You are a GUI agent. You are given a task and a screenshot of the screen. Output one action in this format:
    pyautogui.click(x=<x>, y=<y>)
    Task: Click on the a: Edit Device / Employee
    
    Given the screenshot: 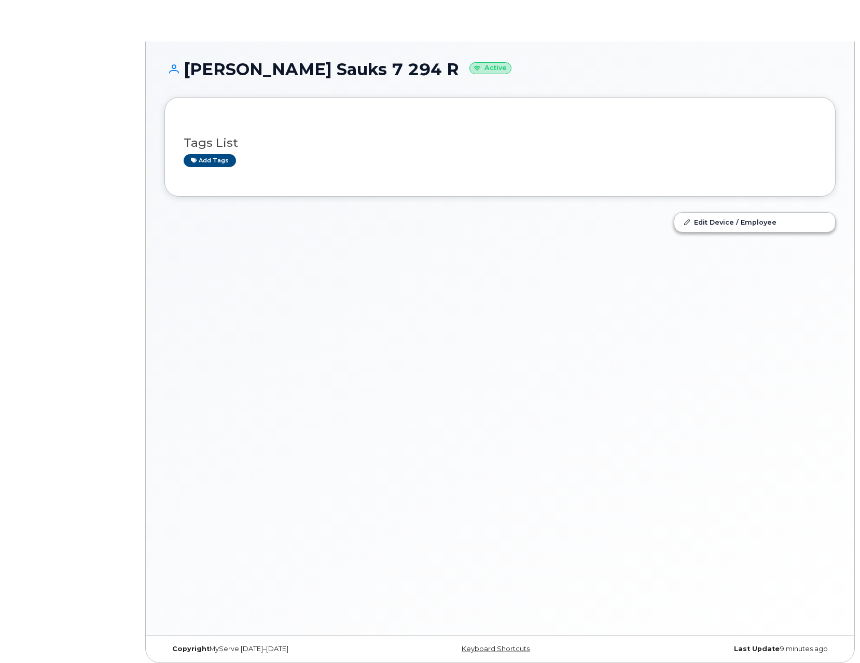 What is the action you would take?
    pyautogui.click(x=755, y=222)
    